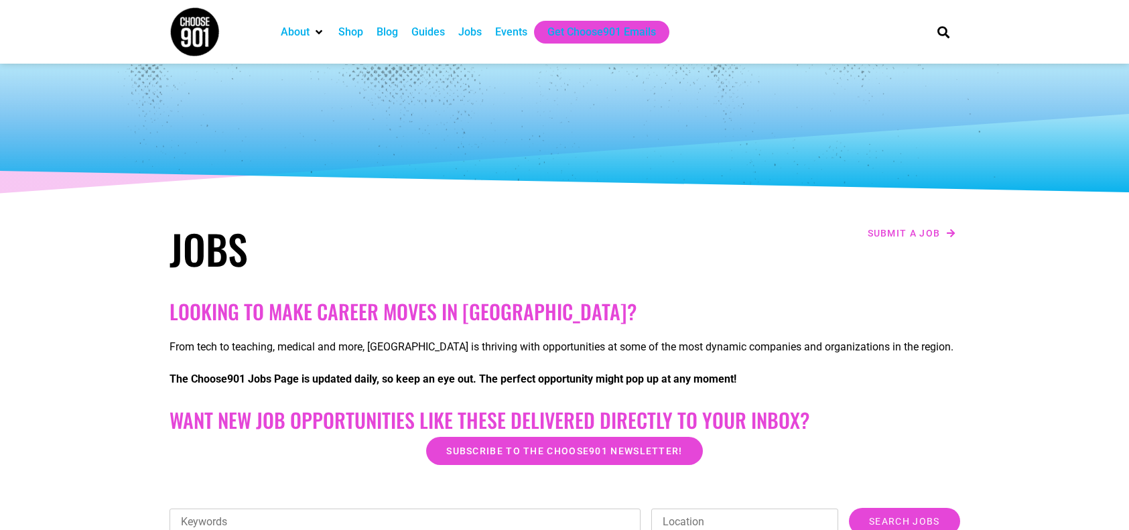  I want to click on h1: Jobs, so click(364, 249).